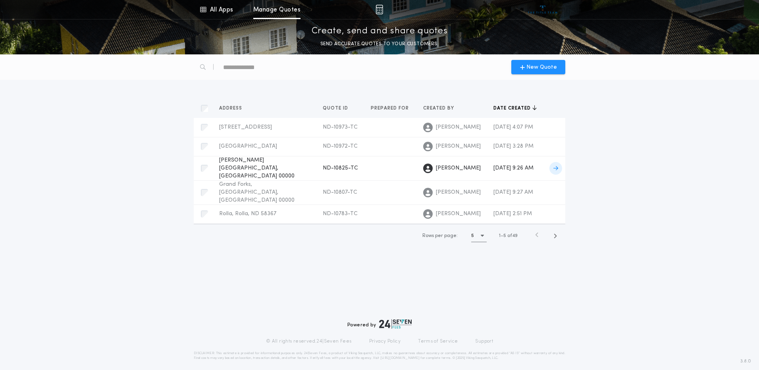 The width and height of the screenshot is (759, 370). I want to click on img: logo, so click(395, 324).